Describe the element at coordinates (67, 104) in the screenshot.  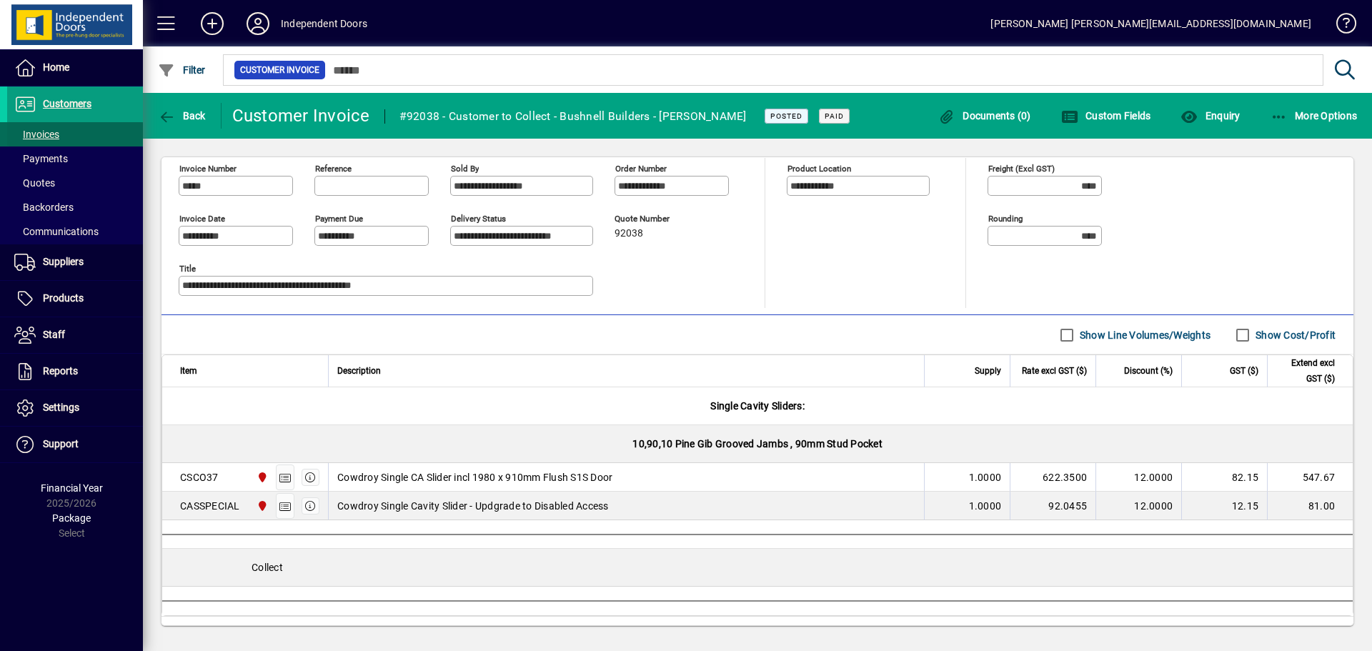
I see `span: Customers` at that location.